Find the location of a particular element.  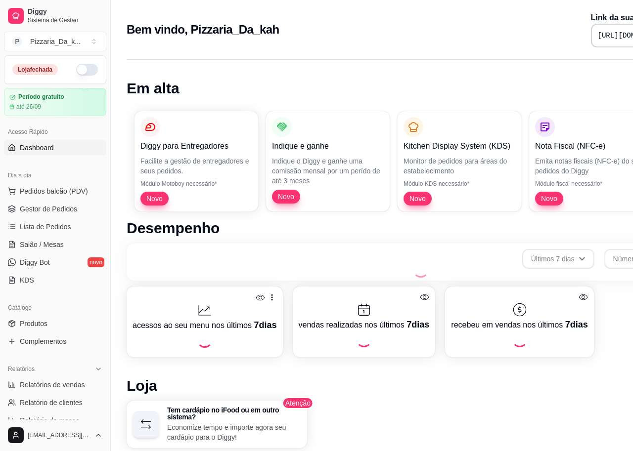

span: Dashboard is located at coordinates (37, 148).